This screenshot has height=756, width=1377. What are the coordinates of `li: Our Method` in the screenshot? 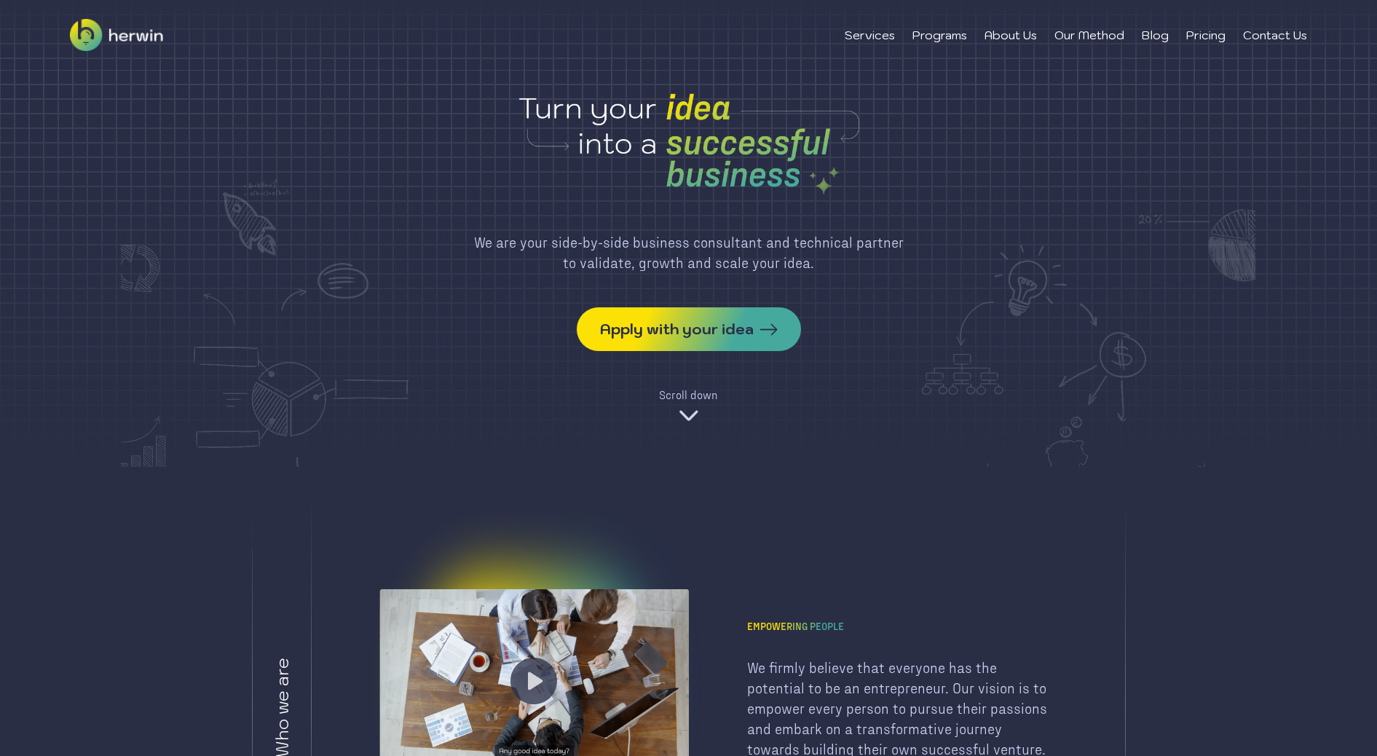 It's located at (1089, 35).